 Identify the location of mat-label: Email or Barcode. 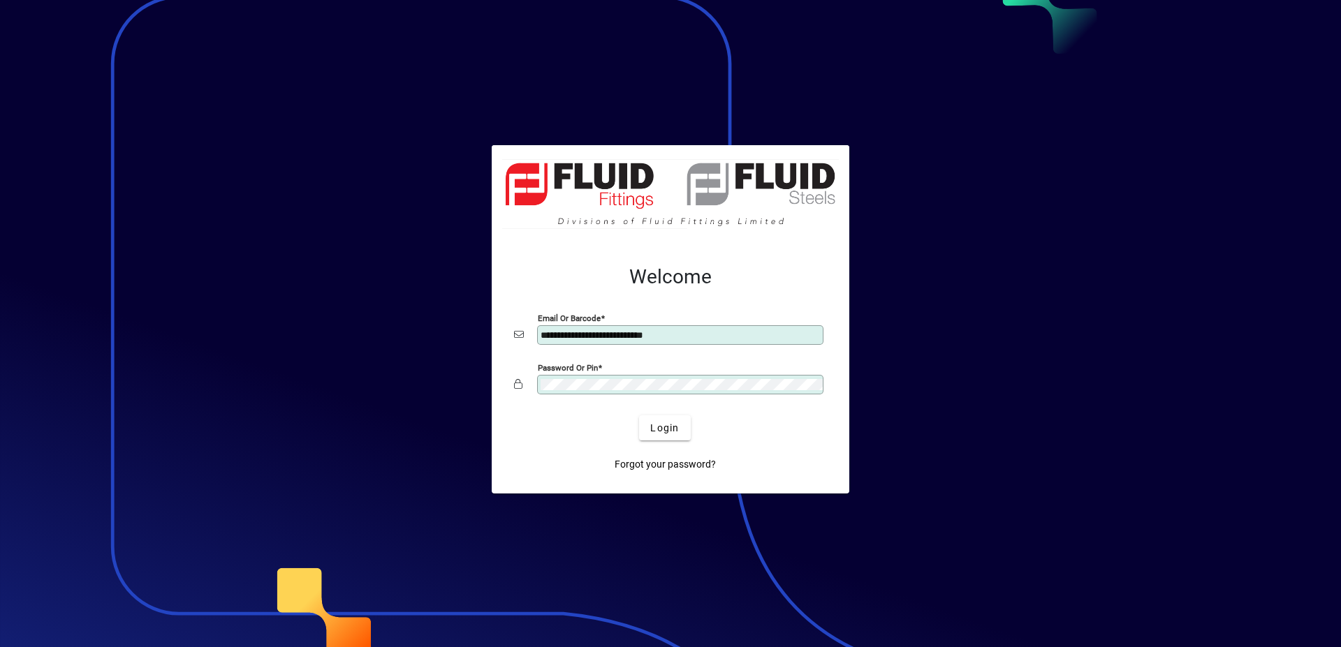
(569, 318).